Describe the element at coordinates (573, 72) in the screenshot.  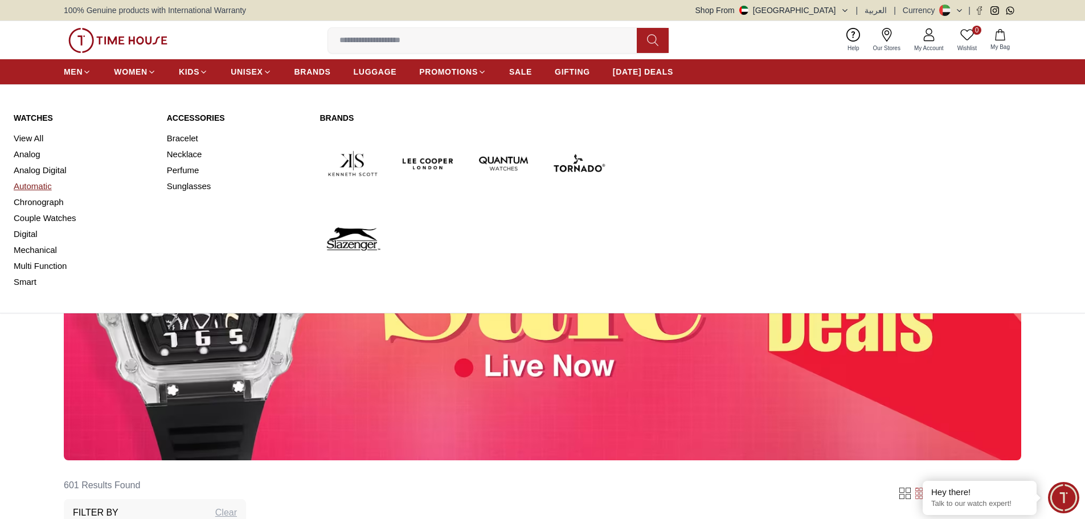
I see `span: GIFTING` at that location.